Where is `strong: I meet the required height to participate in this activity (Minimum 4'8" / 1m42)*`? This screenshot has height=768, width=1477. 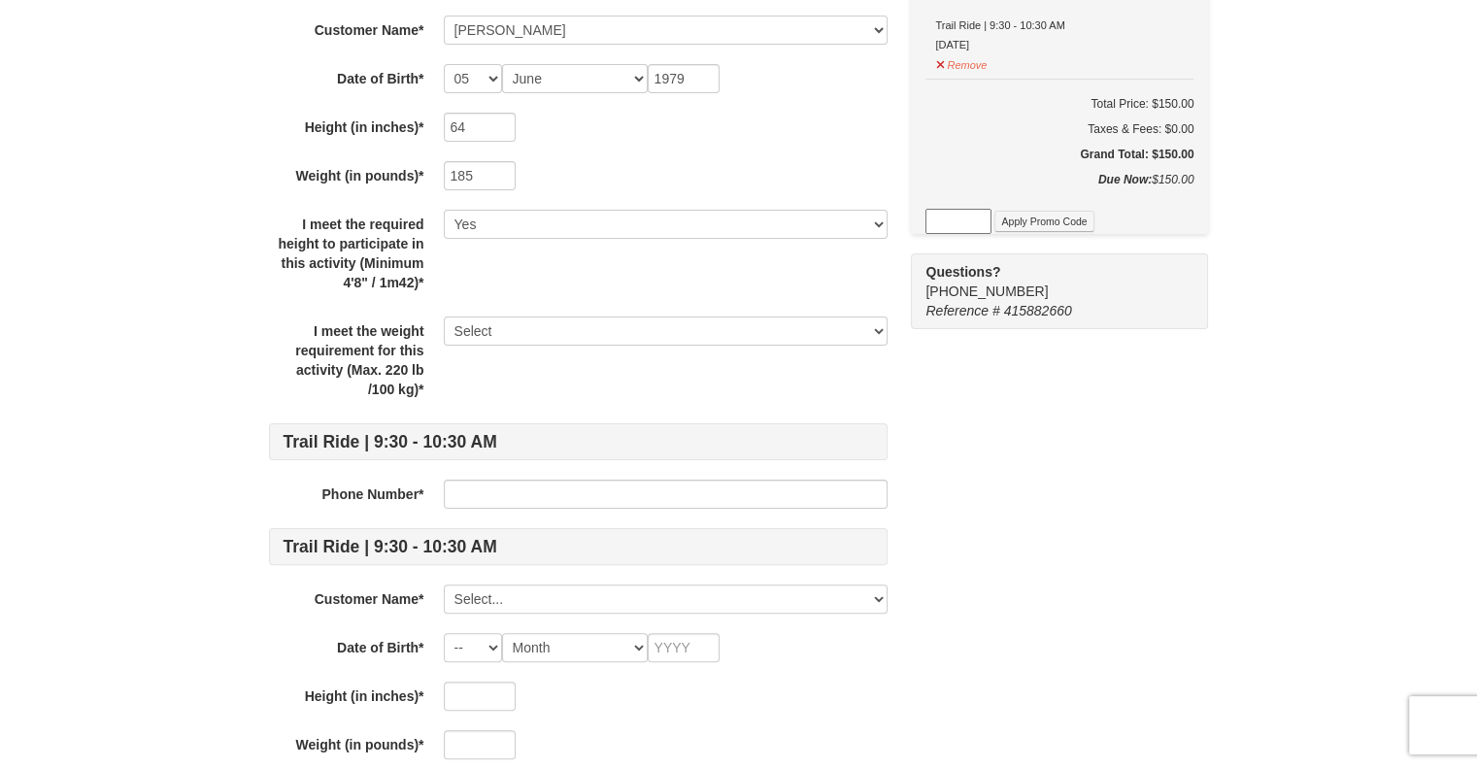
strong: I meet the required height to participate in this activity (Minimum 4'8" / 1m42)* is located at coordinates (350, 253).